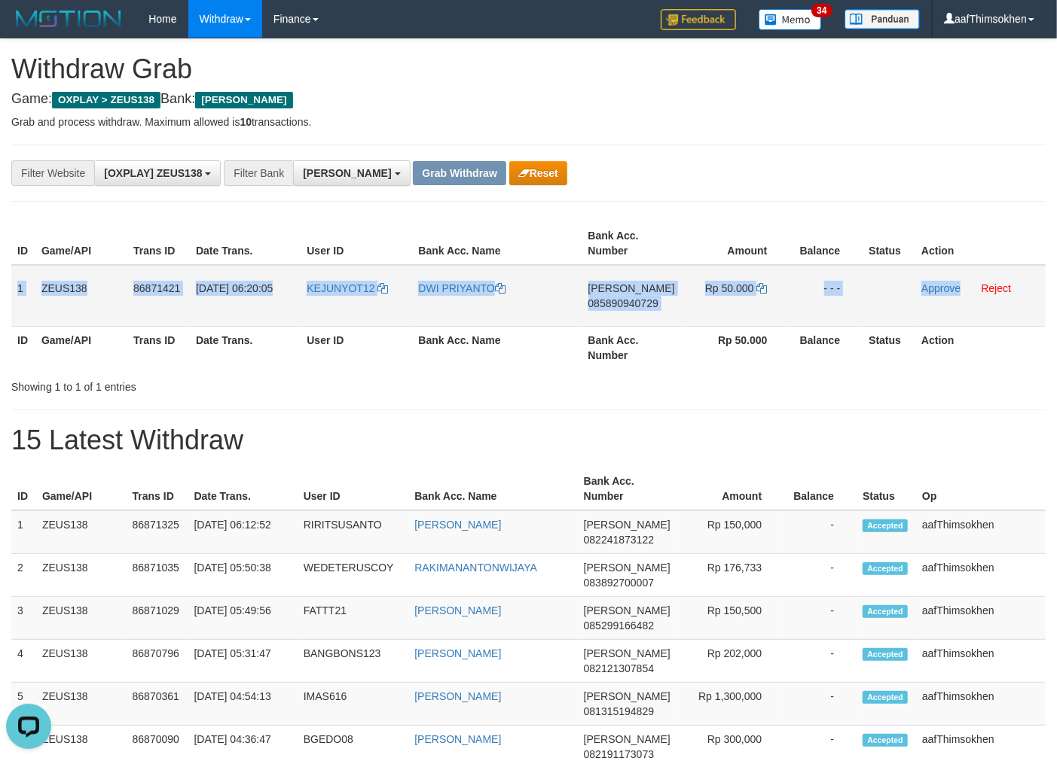 This screenshot has width=1057, height=761. I want to click on span: OXPLAY > ZEUS138, so click(106, 100).